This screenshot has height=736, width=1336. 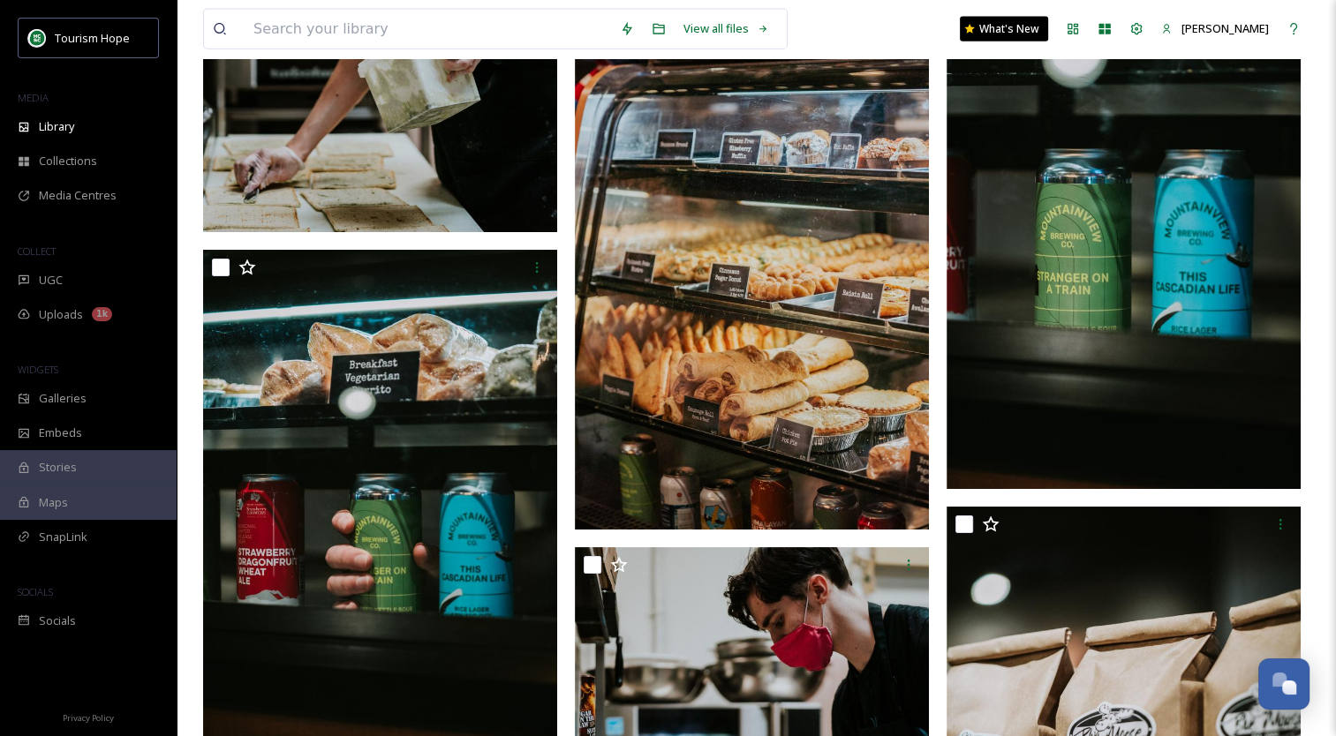 What do you see at coordinates (68, 161) in the screenshot?
I see `span: Collections` at bounding box center [68, 161].